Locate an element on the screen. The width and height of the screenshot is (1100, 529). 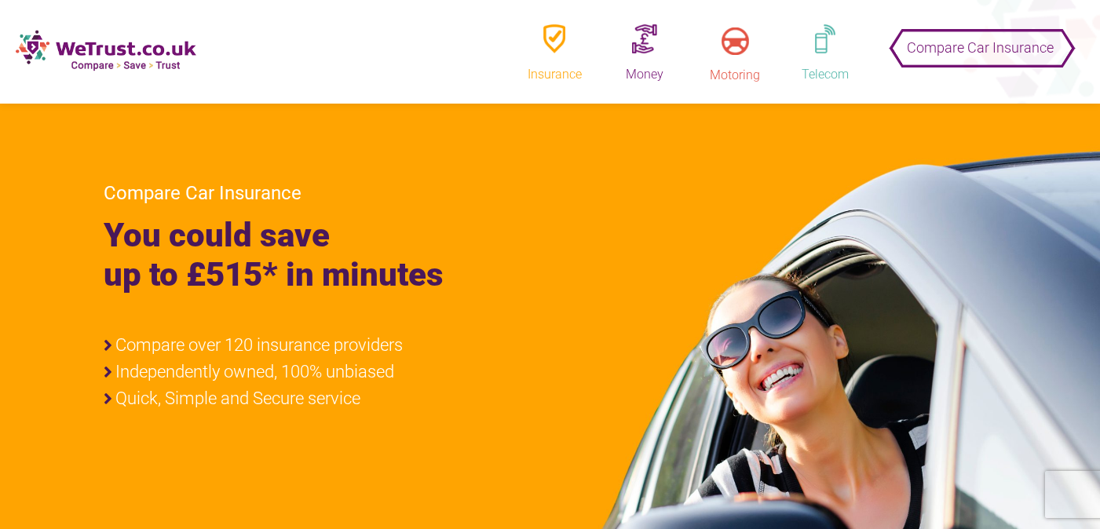
span: Car Insurance is located at coordinates (243, 193).